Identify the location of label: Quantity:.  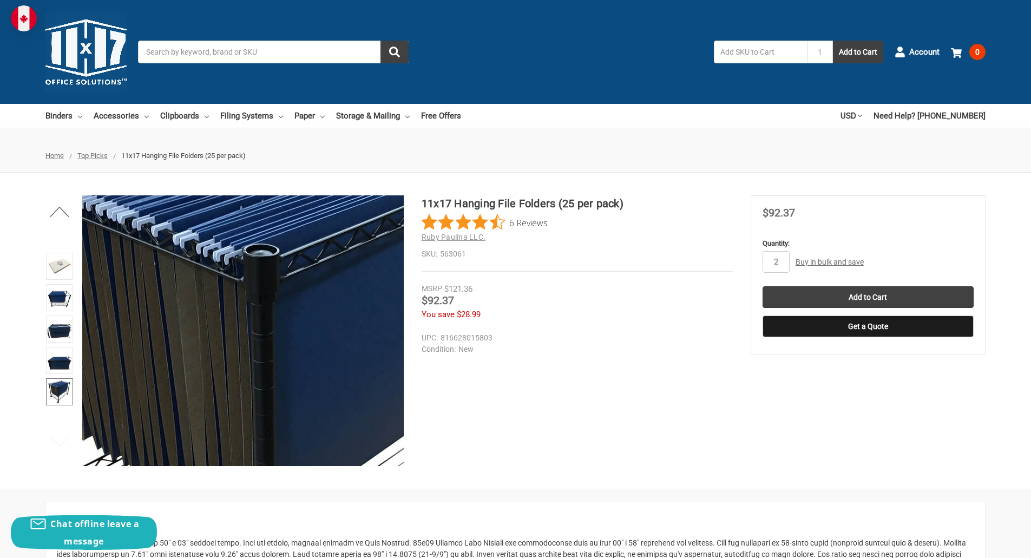
(868, 244).